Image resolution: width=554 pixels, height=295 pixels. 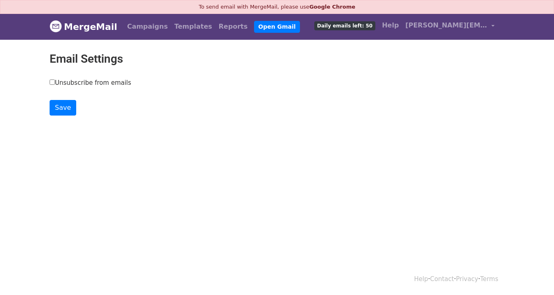 What do you see at coordinates (489, 279) in the screenshot?
I see `a: Terms` at bounding box center [489, 279].